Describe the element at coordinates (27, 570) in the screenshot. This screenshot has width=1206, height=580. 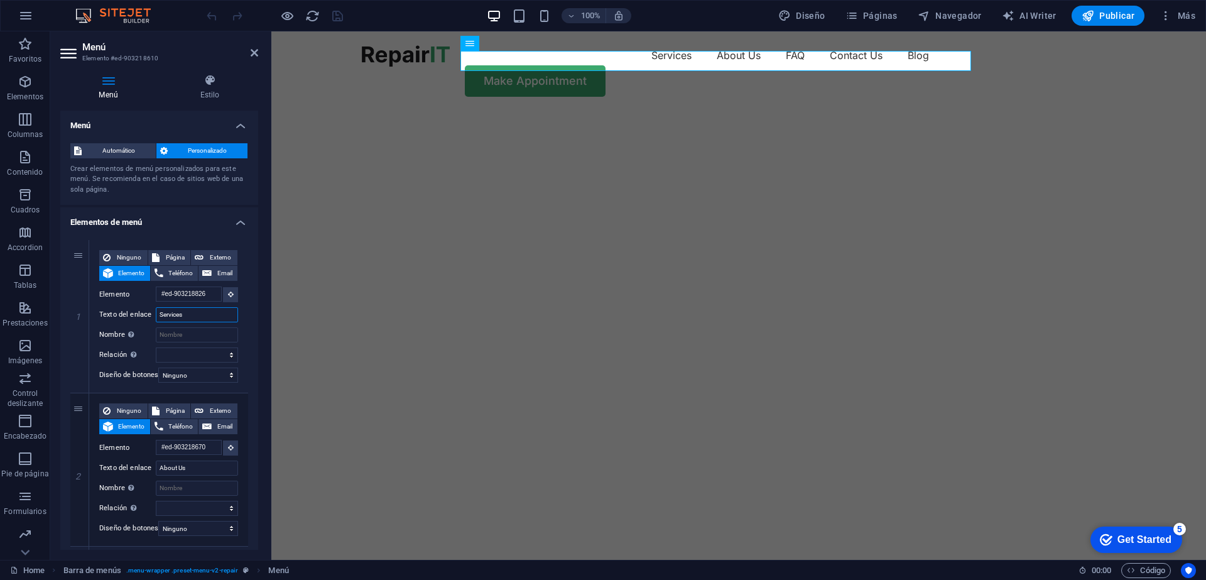
I see `a: Haz clic para cancelar la selección y doble clic para abrir páginas` at that location.